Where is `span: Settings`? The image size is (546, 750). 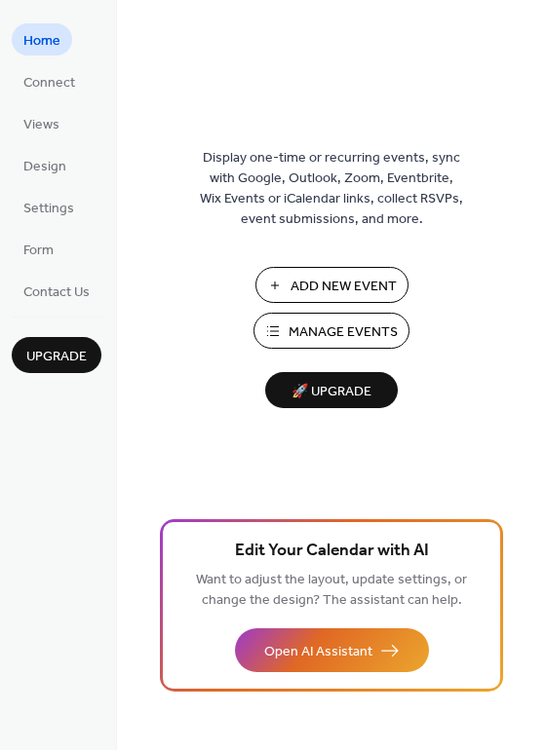 span: Settings is located at coordinates (49, 209).